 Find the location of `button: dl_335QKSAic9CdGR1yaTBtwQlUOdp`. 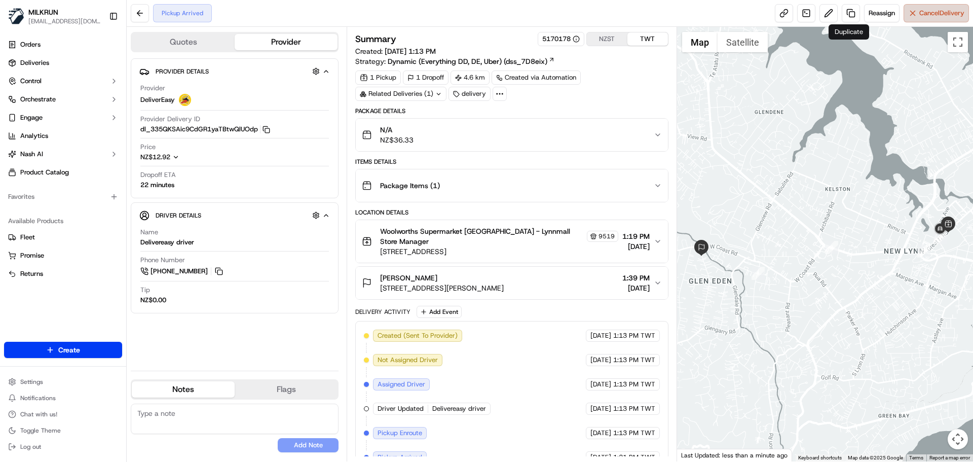

button: dl_335QKSAic9CdGR1yaTBtwQlUOdp is located at coordinates (205, 129).